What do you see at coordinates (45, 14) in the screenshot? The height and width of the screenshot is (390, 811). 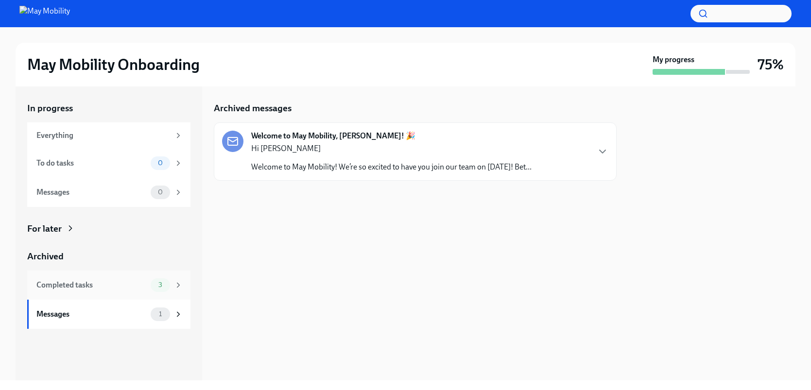 I see `img: May Mobility` at bounding box center [45, 14].